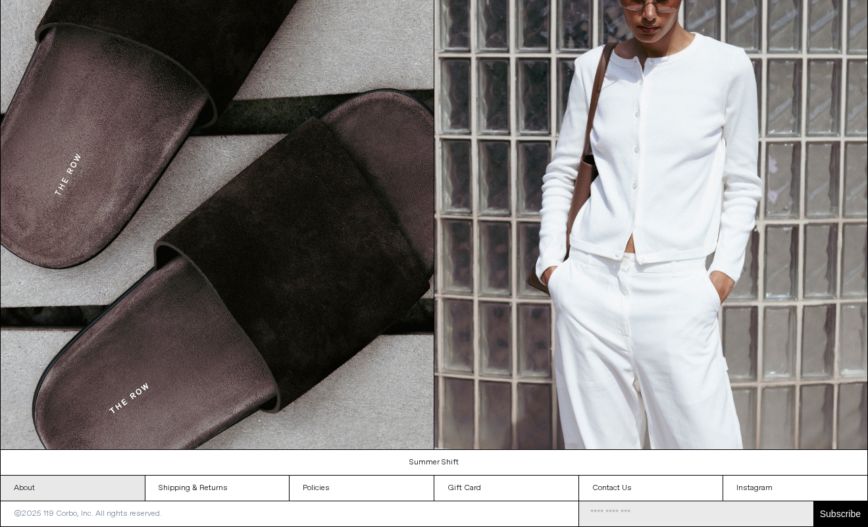 The image size is (868, 527). What do you see at coordinates (88, 514) in the screenshot?
I see `p: ©2025 119 Corbo, Inc. All rights reserved.` at bounding box center [88, 514].